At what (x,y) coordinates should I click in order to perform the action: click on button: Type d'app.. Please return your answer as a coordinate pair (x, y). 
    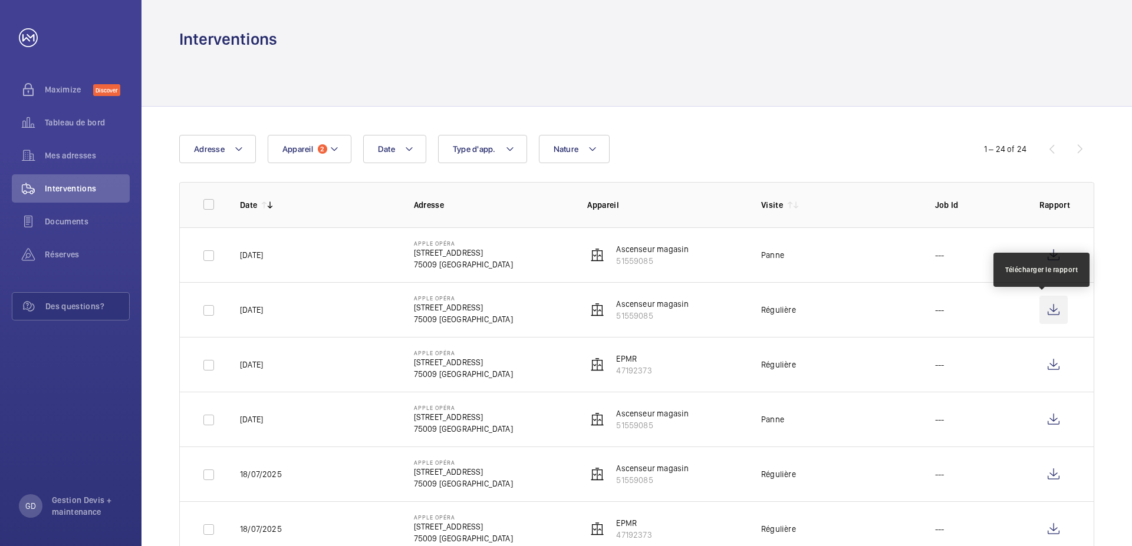
    Looking at the image, I should click on (482, 149).